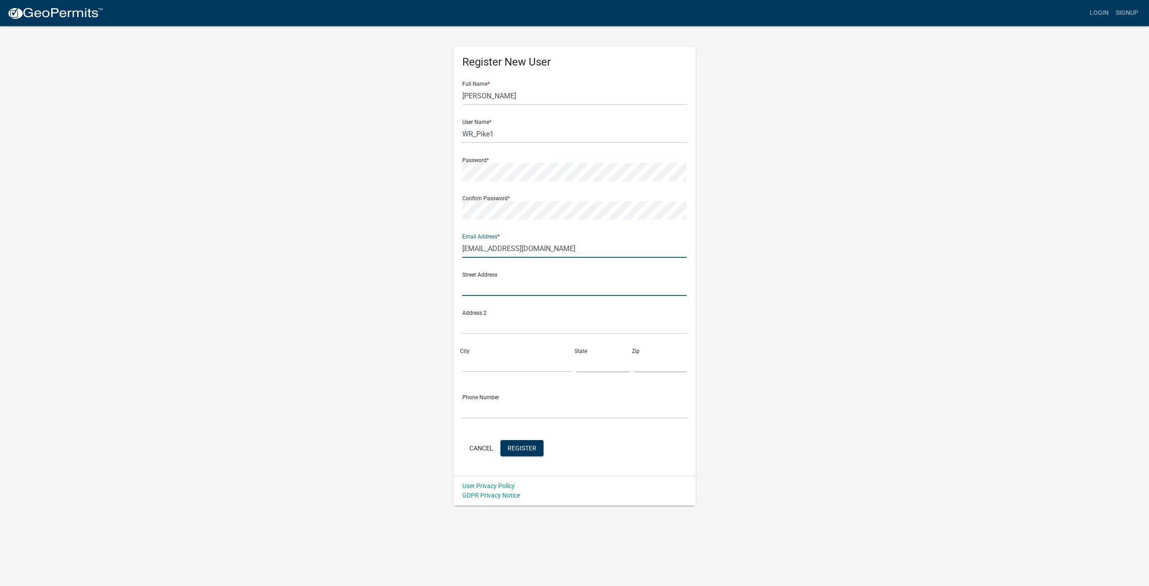  I want to click on a: Signup, so click(1127, 13).